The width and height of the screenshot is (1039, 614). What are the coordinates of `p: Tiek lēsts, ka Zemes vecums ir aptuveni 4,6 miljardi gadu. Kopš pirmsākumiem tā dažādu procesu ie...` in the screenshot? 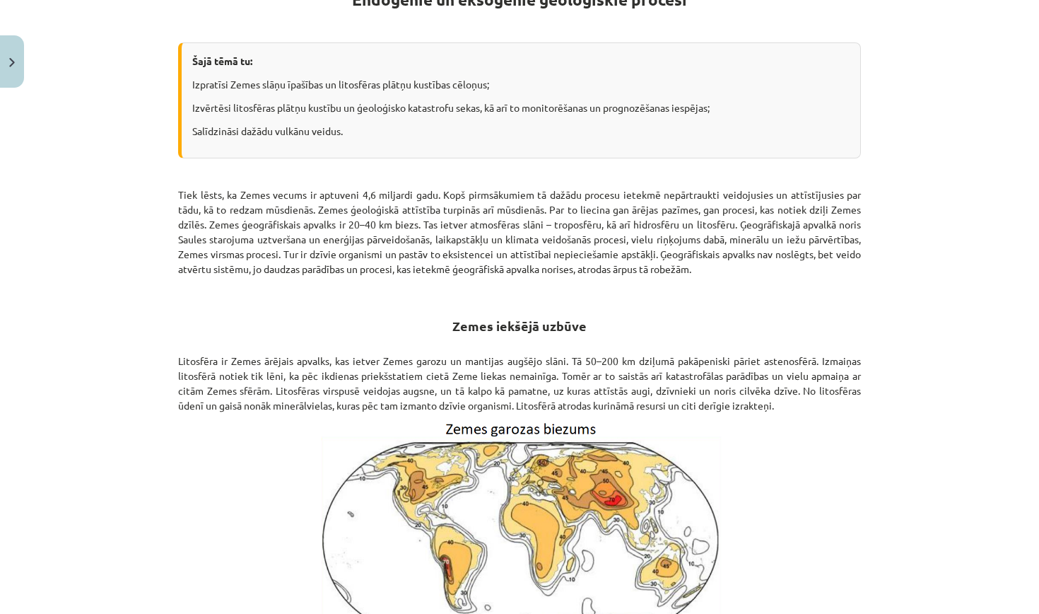 It's located at (520, 224).